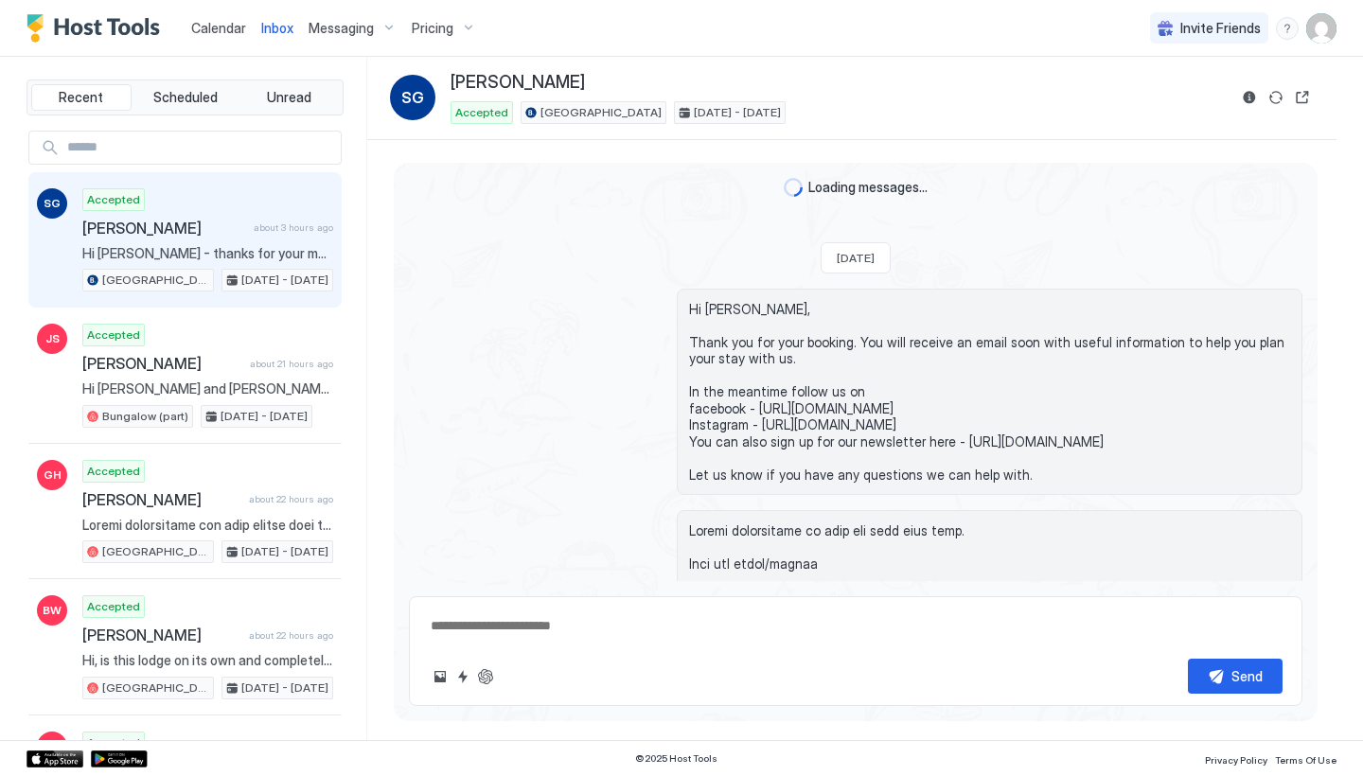 The image size is (1363, 776). I want to click on span: Hi, is this lodge on its own and completely private?, so click(207, 660).